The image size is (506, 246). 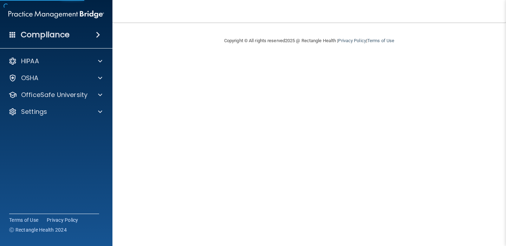 I want to click on a: OSHA, so click(x=55, y=78).